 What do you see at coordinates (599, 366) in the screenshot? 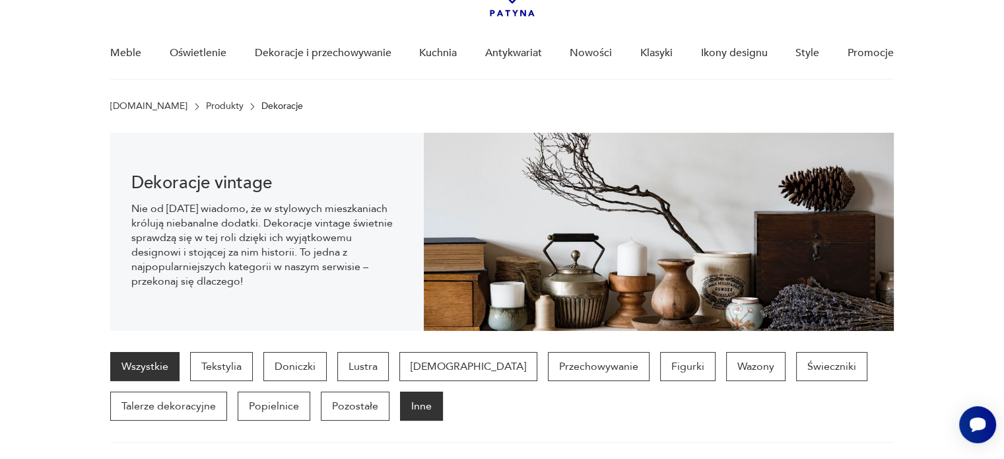
I see `a: Przechowywanie` at bounding box center [599, 366].